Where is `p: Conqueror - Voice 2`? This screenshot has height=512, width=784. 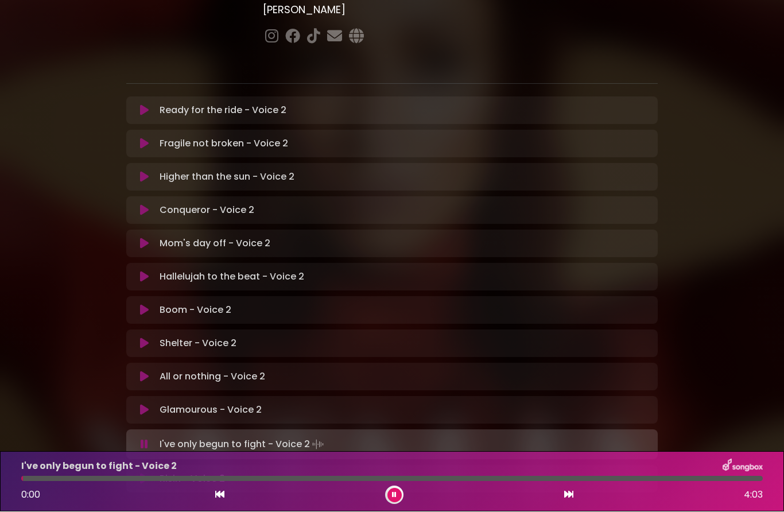
p: Conqueror - Voice 2 is located at coordinates (206, 211).